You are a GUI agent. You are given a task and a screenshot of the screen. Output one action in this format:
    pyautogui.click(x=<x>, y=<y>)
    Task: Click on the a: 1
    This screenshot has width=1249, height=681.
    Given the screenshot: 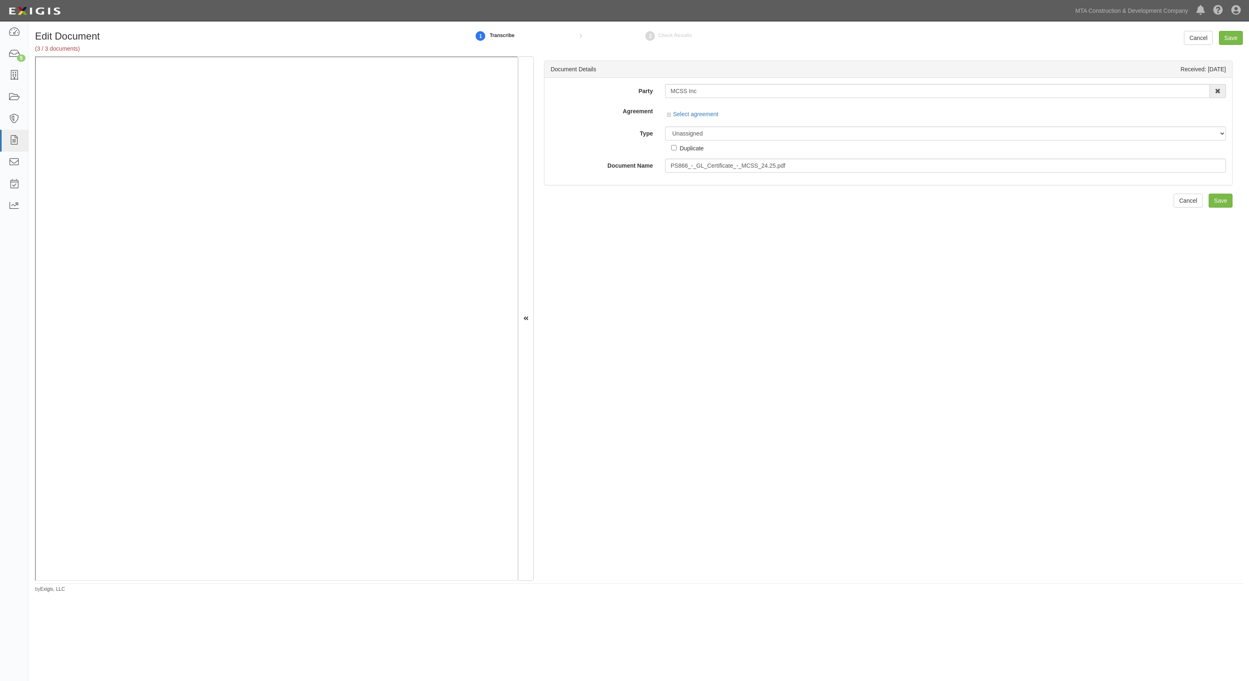 What is the action you would take?
    pyautogui.click(x=480, y=35)
    